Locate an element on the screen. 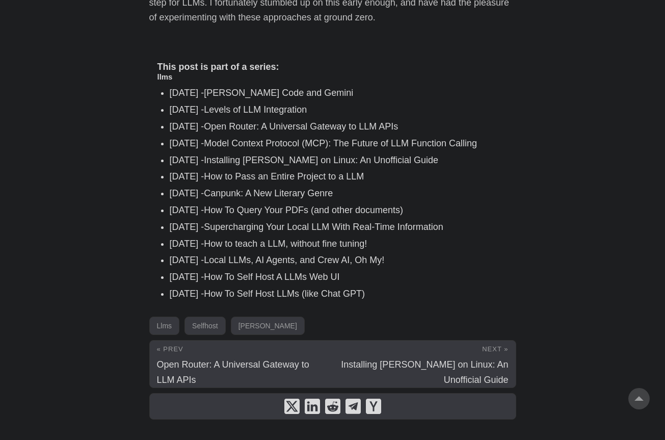 The width and height of the screenshot is (665, 440). a: share Model Context Protocol (MCP): The Future of LLM Function Calling on ycombinator is located at coordinates (373, 406).